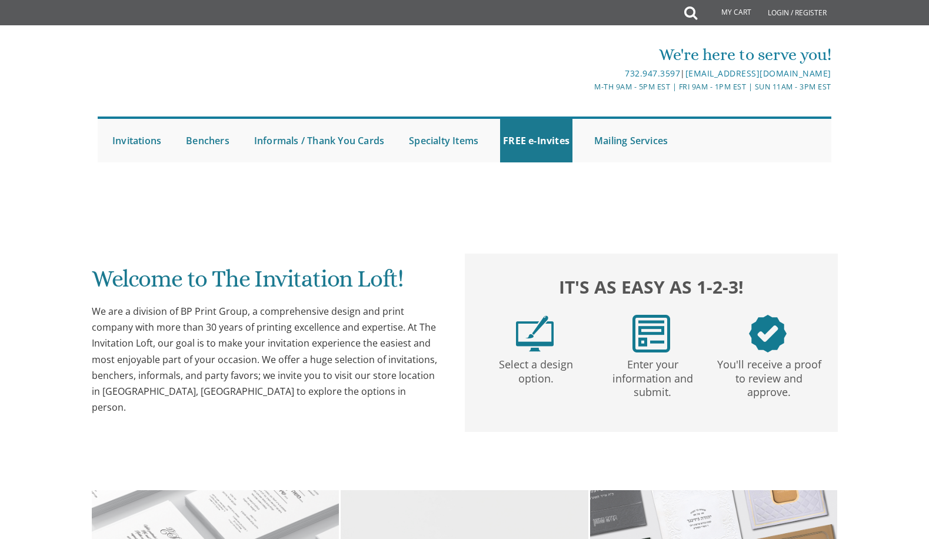 The width and height of the screenshot is (929, 539). I want to click on h2: It's as easy as 1-2-3!, so click(651, 286).